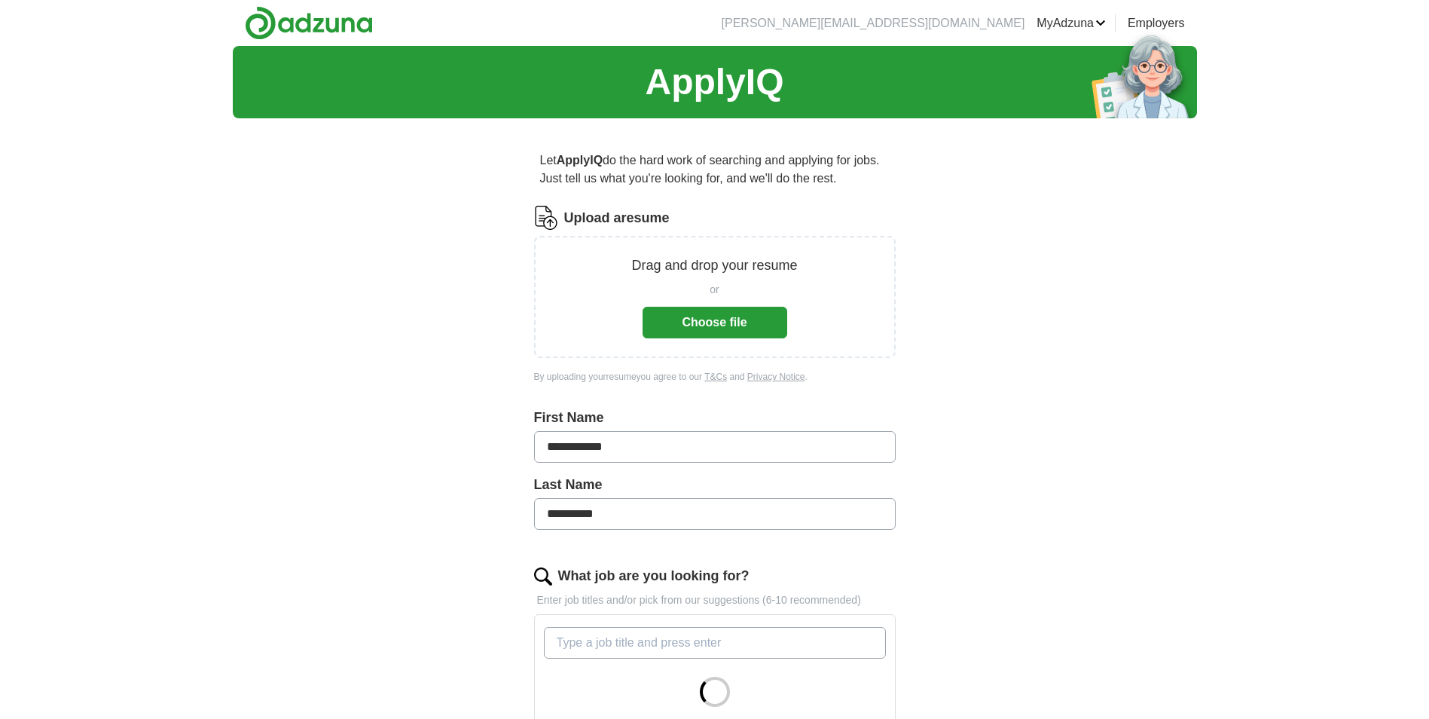  I want to click on label: Upload a resume, so click(617, 218).